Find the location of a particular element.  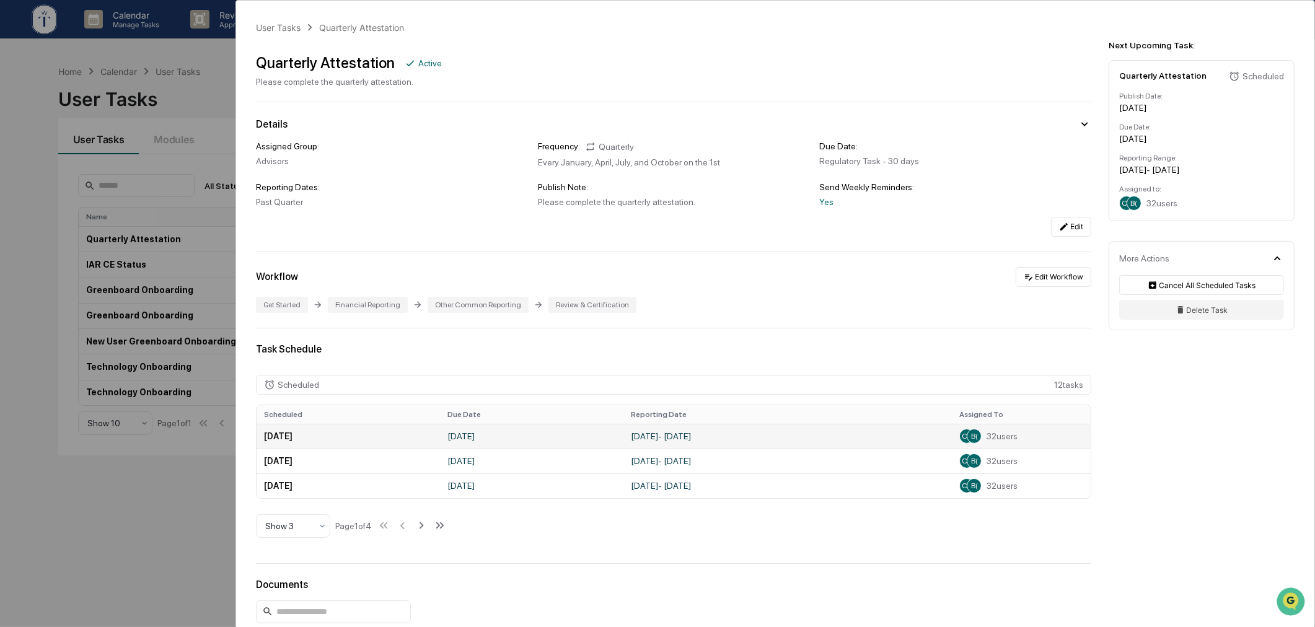

div: Publish Date: is located at coordinates (1202, 96).